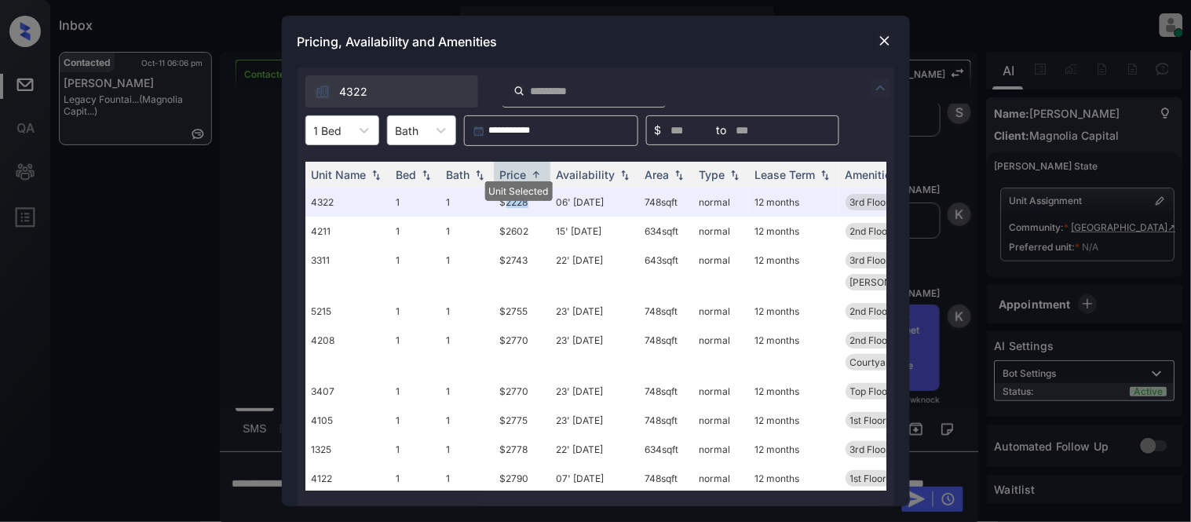 Image resolution: width=1191 pixels, height=522 pixels. What do you see at coordinates (522, 449) in the screenshot?
I see `td: $2778` at bounding box center [522, 449].